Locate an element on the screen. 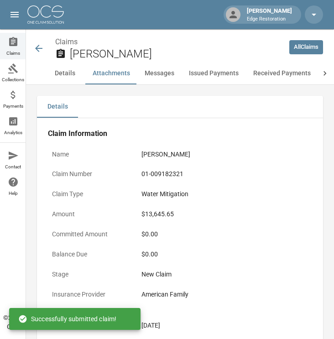  div: © 2025 OCS is located at coordinates (13, 322).